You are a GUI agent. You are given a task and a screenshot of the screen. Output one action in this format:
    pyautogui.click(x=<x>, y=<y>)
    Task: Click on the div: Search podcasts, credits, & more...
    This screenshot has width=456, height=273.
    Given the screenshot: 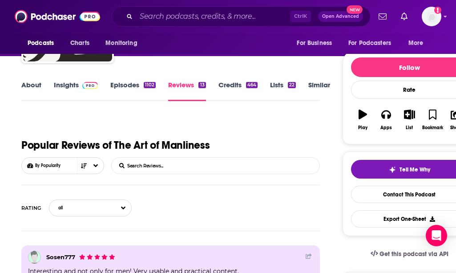 What is the action you would take?
    pyautogui.click(x=241, y=16)
    